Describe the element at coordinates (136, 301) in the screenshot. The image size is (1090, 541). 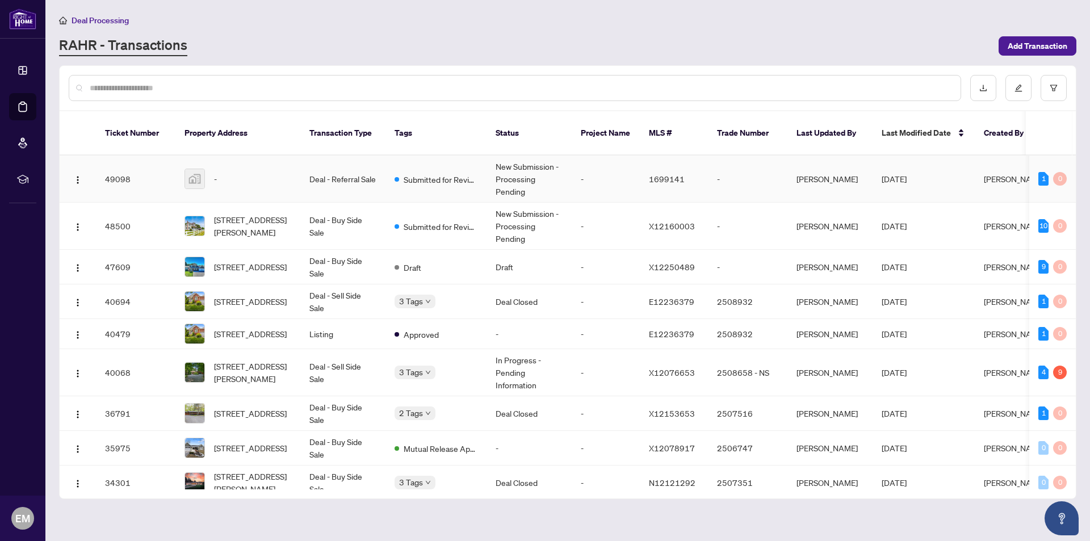
I see `td: 40694` at that location.